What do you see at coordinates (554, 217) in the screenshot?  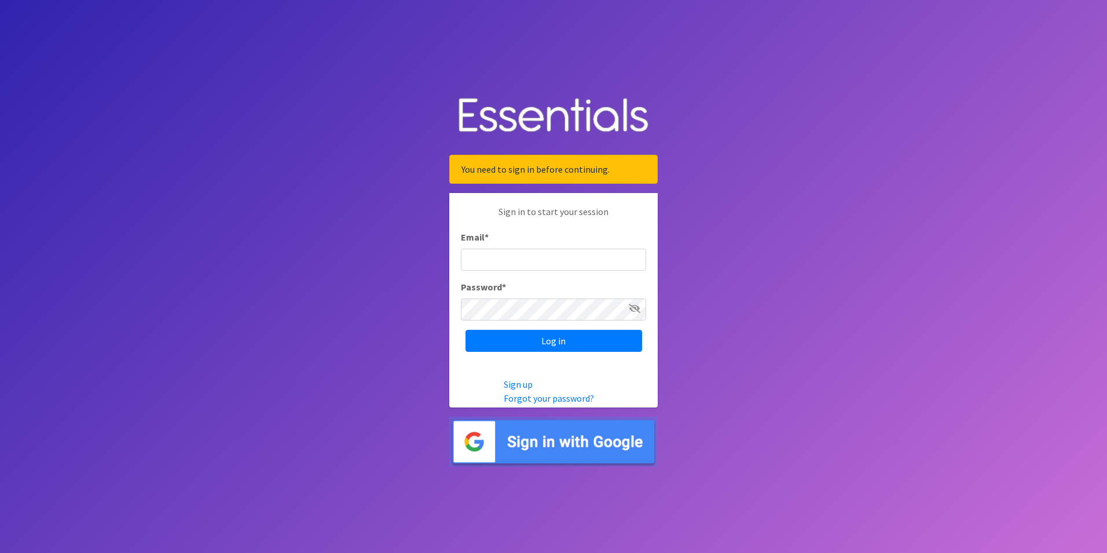 I see `p: Sign in to start your session` at bounding box center [554, 217].